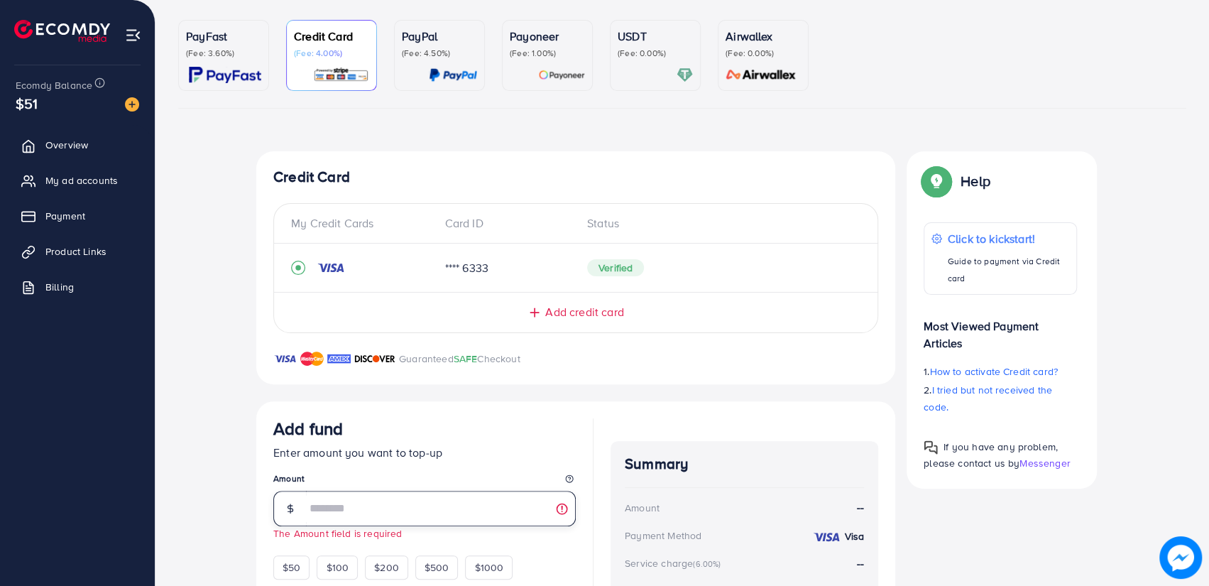 Image resolution: width=1209 pixels, height=586 pixels. Describe the element at coordinates (77, 216) in the screenshot. I see `a: Payment` at that location.